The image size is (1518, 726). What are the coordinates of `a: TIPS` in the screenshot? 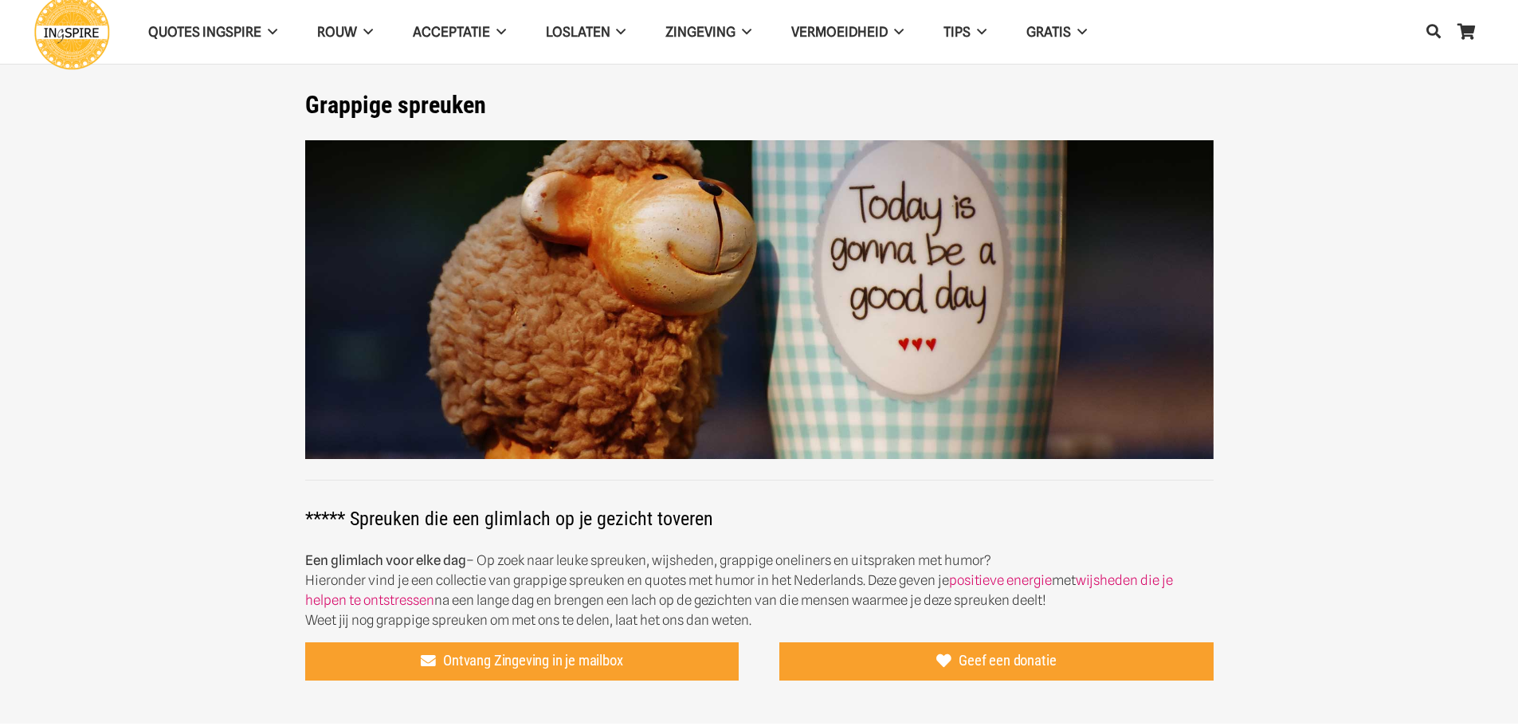 It's located at (965, 32).